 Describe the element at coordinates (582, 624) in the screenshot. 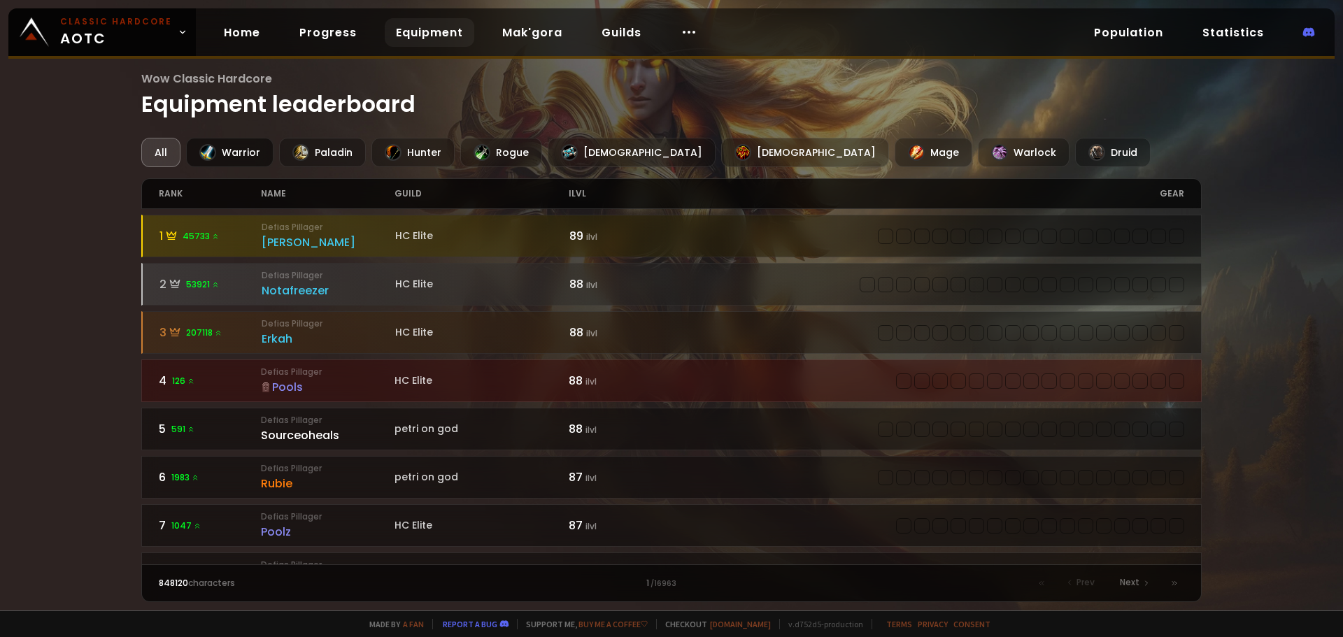

I see `span: Support me,` at that location.